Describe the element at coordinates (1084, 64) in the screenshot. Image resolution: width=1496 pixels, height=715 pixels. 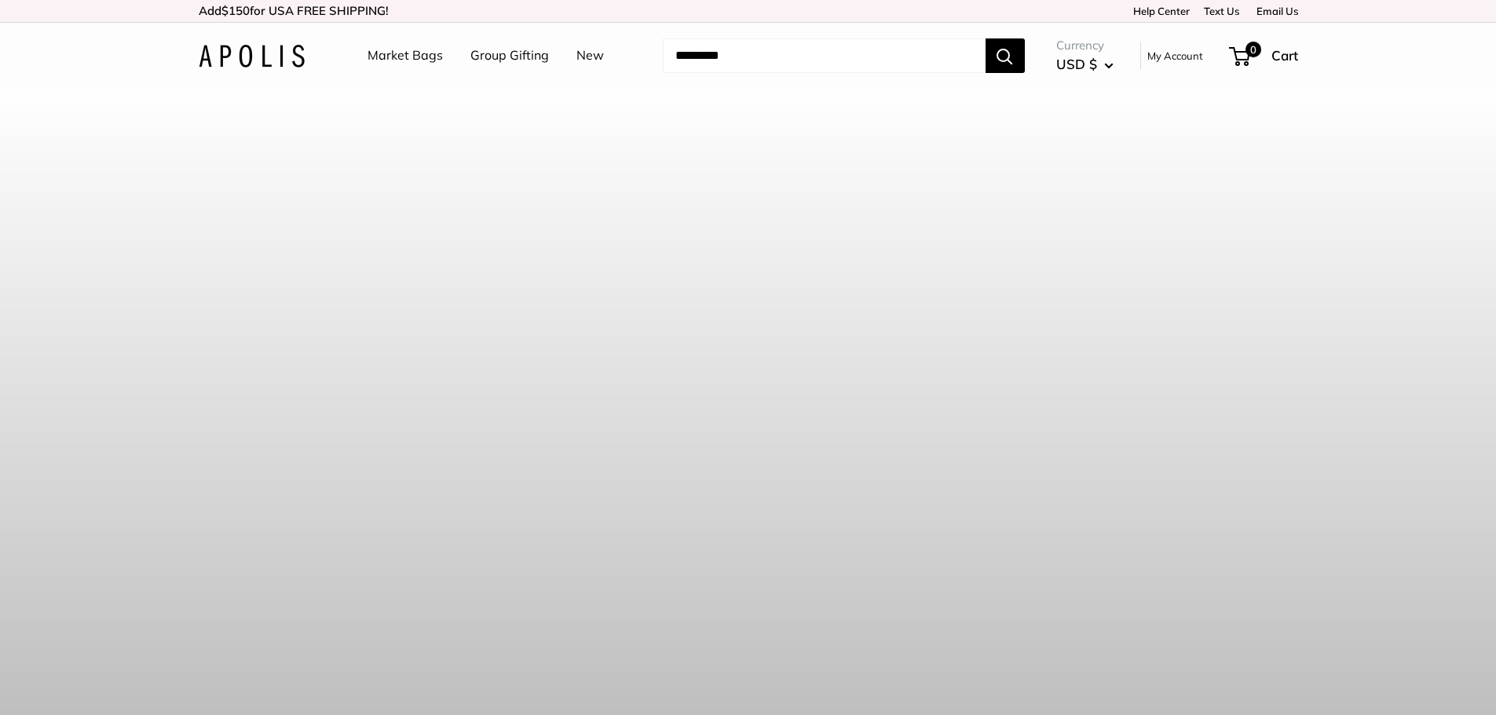
I see `button: USD $` at that location.